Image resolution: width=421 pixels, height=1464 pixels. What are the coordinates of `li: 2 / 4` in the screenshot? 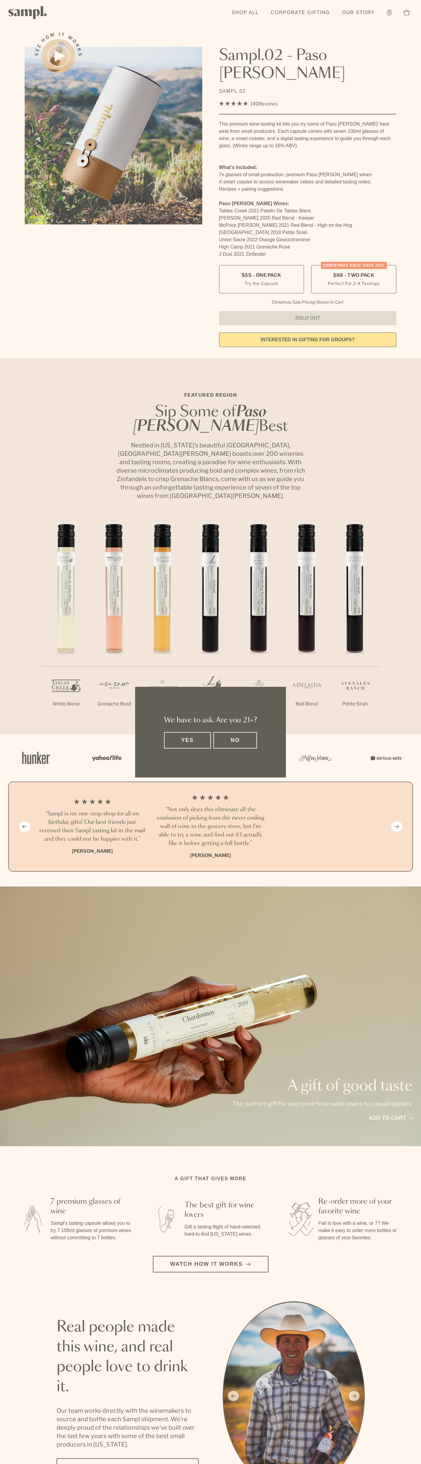 It's located at (210, 826).